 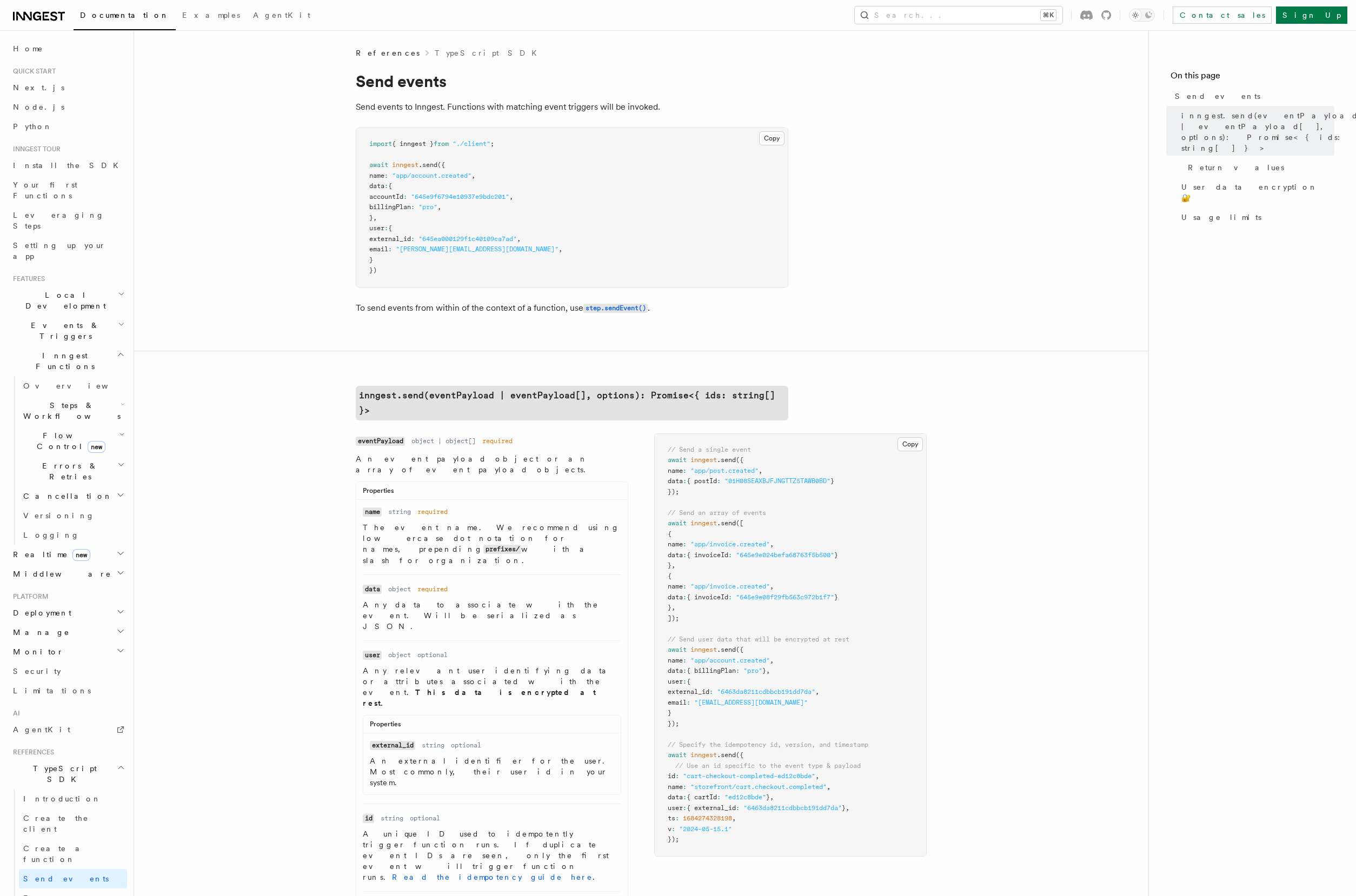 I want to click on span: billingPlan, so click(x=390, y=207).